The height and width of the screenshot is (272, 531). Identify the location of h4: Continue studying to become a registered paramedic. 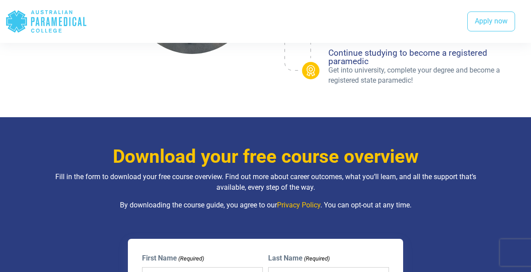
(427, 57).